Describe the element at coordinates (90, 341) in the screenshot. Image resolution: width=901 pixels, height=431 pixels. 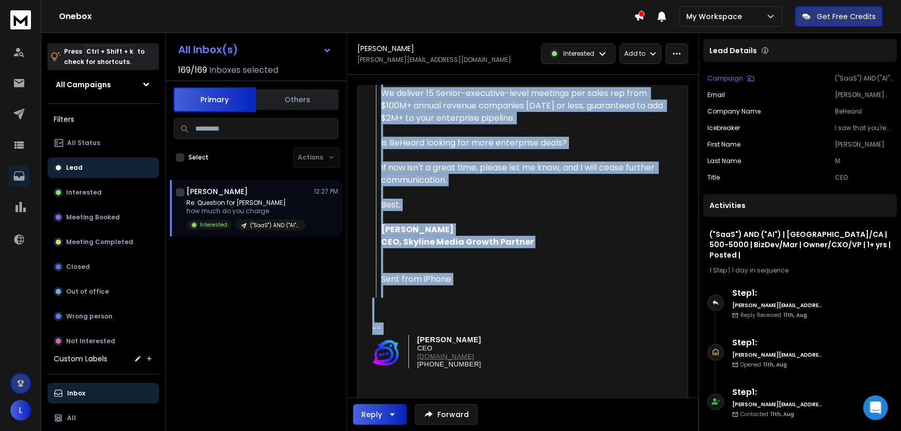
I see `p: Not Interested` at that location.